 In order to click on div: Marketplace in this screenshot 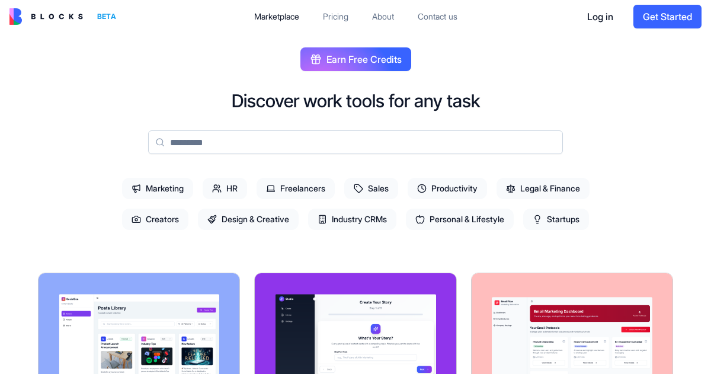, I will do `click(277, 17)`.